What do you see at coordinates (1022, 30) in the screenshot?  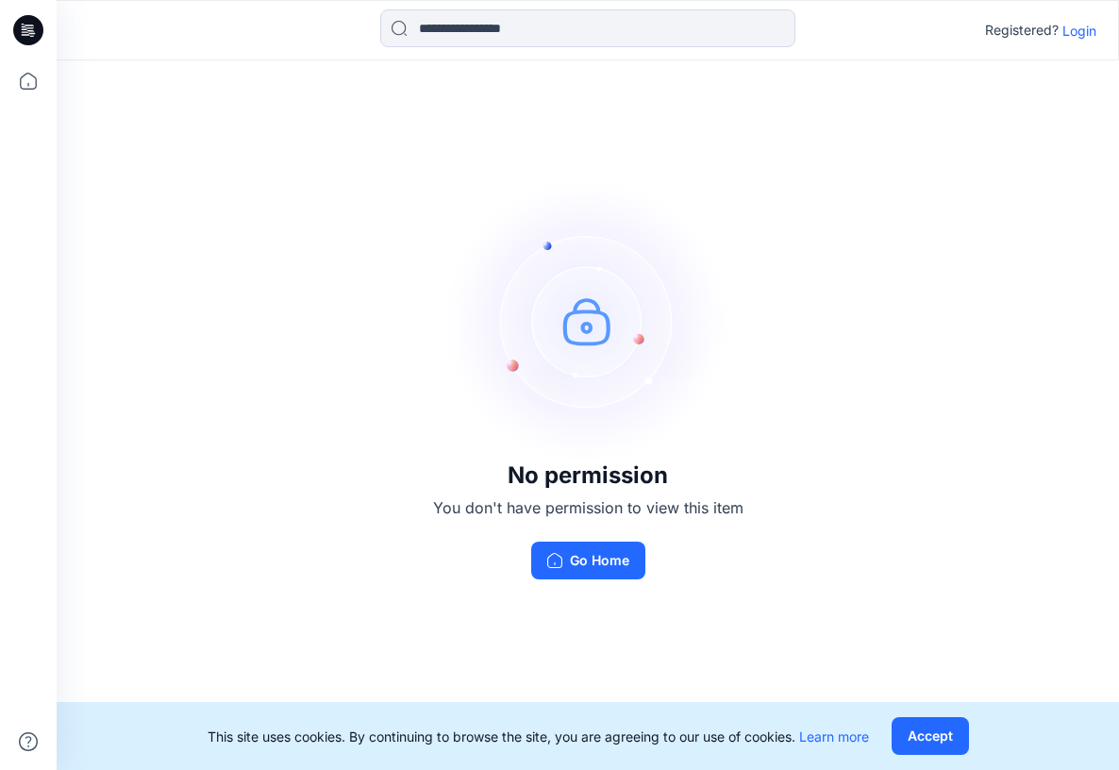 I see `p: Registered?` at bounding box center [1022, 30].